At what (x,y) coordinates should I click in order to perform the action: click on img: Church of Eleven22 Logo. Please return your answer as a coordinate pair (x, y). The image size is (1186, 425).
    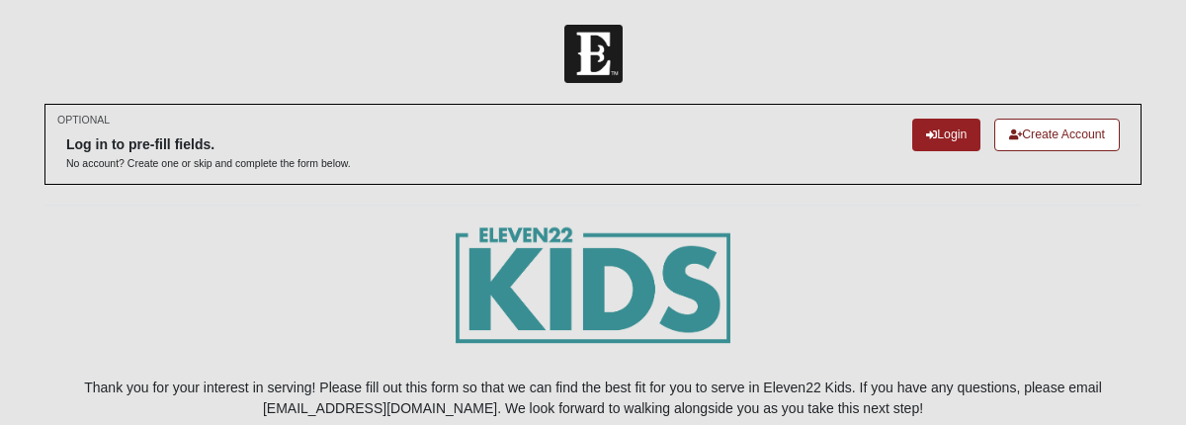
    Looking at the image, I should click on (593, 53).